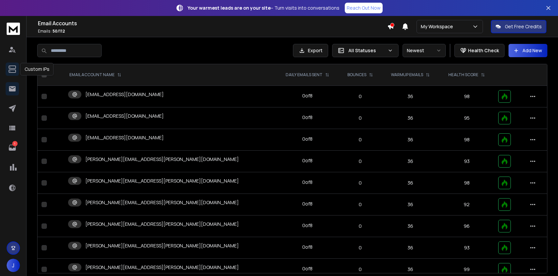 The height and width of the screenshot is (276, 558). I want to click on button: Add New, so click(528, 51).